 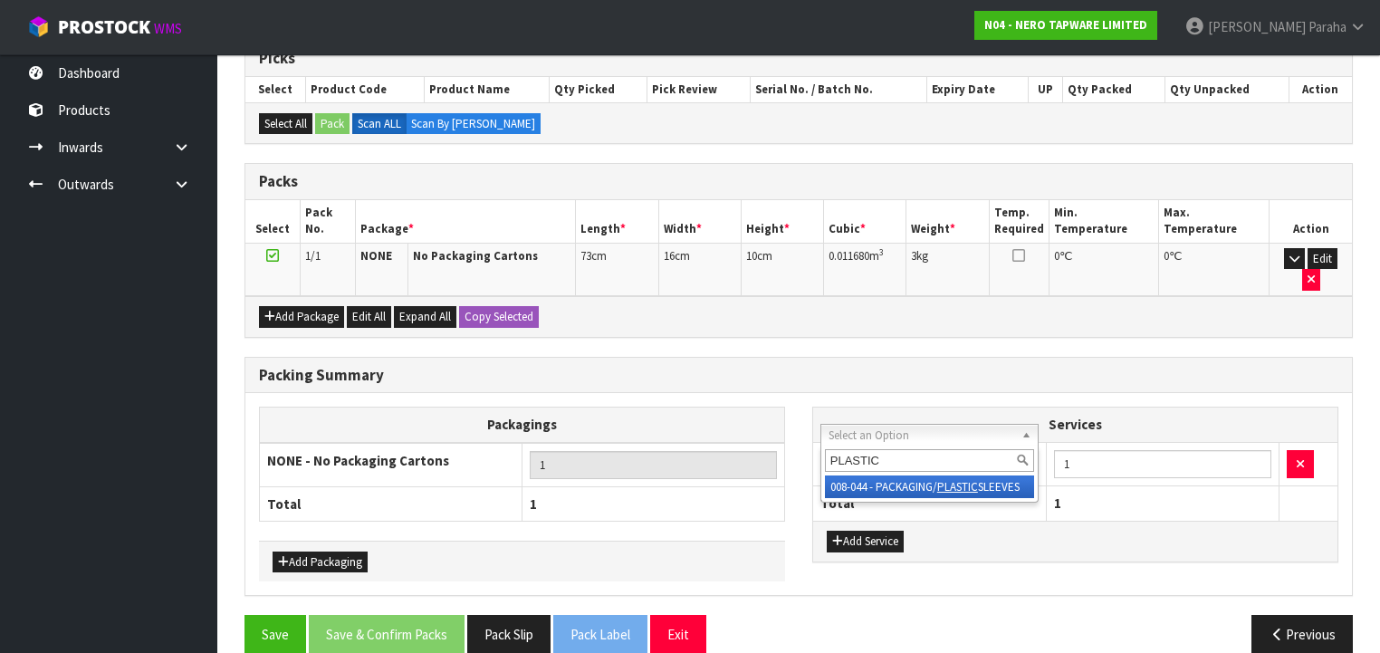 I want to click on li: 008-044 - PACKAGING/ SLEEVES, so click(x=929, y=486).